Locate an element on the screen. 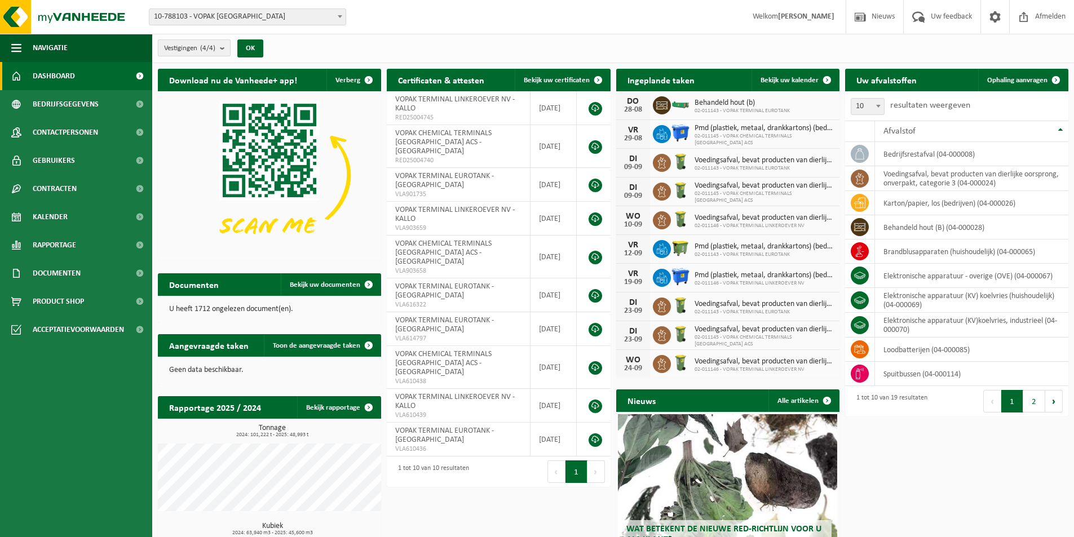 The image size is (1074, 537). span: Ophaling aanvragen is located at coordinates (1017, 80).